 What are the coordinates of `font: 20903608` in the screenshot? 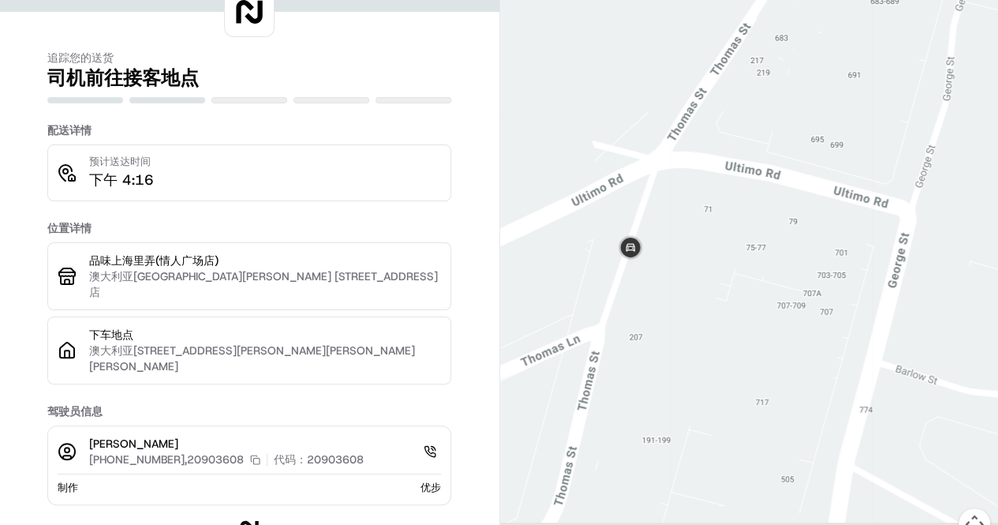 It's located at (335, 459).